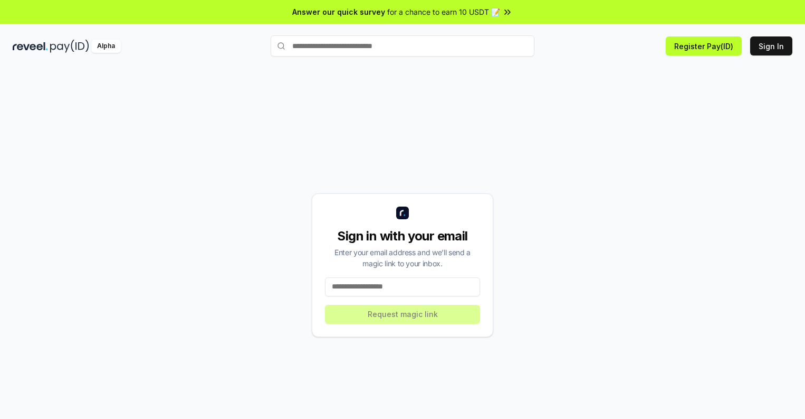 Image resolution: width=805 pixels, height=419 pixels. Describe the element at coordinates (403, 236) in the screenshot. I see `div: Sign in with your email` at that location.